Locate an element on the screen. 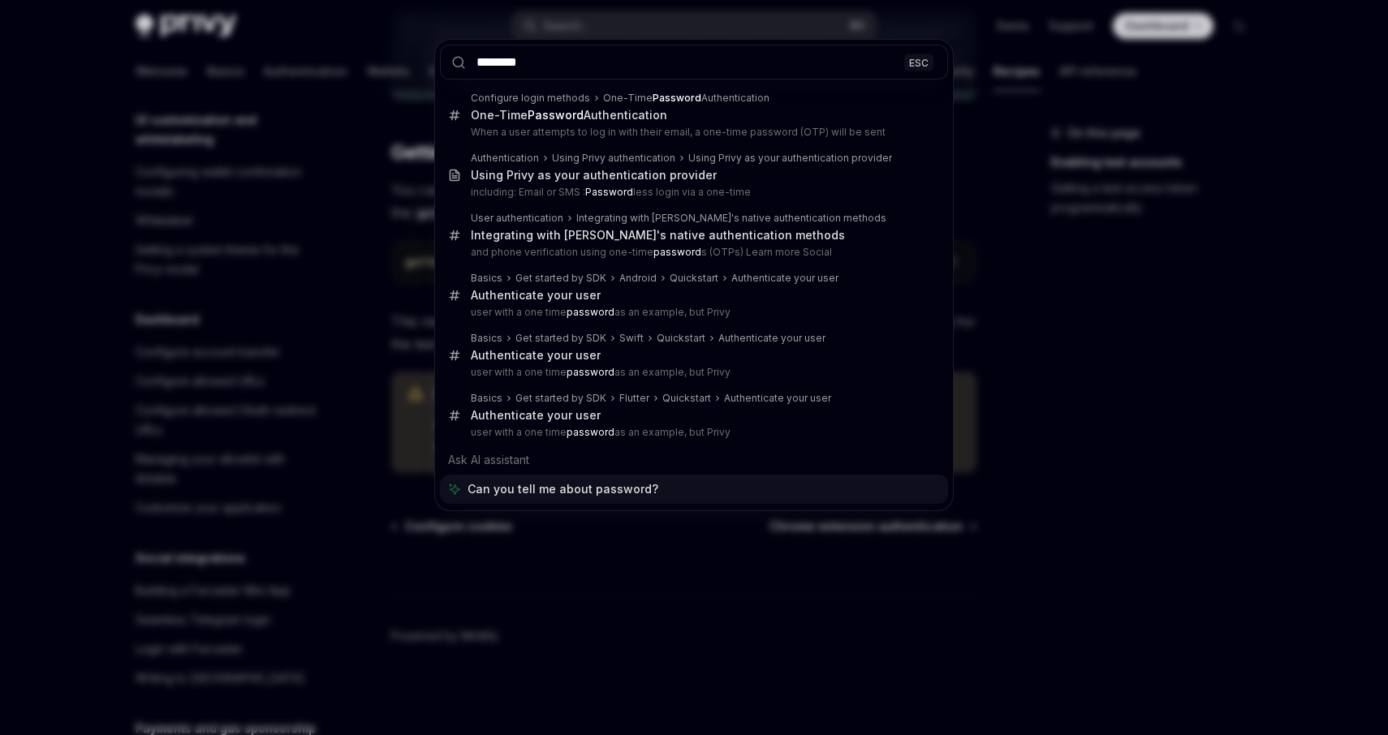 Image resolution: width=1388 pixels, height=735 pixels. div: Swift is located at coordinates (631, 338).